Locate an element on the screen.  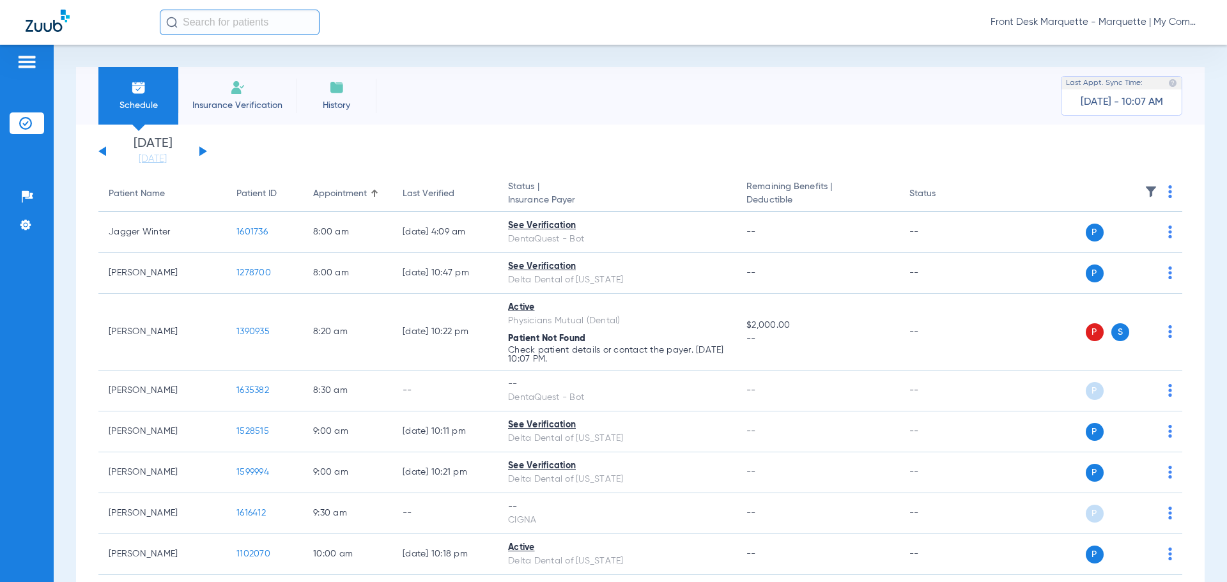
div: Physicians Mutual (Dental) is located at coordinates (617, 321).